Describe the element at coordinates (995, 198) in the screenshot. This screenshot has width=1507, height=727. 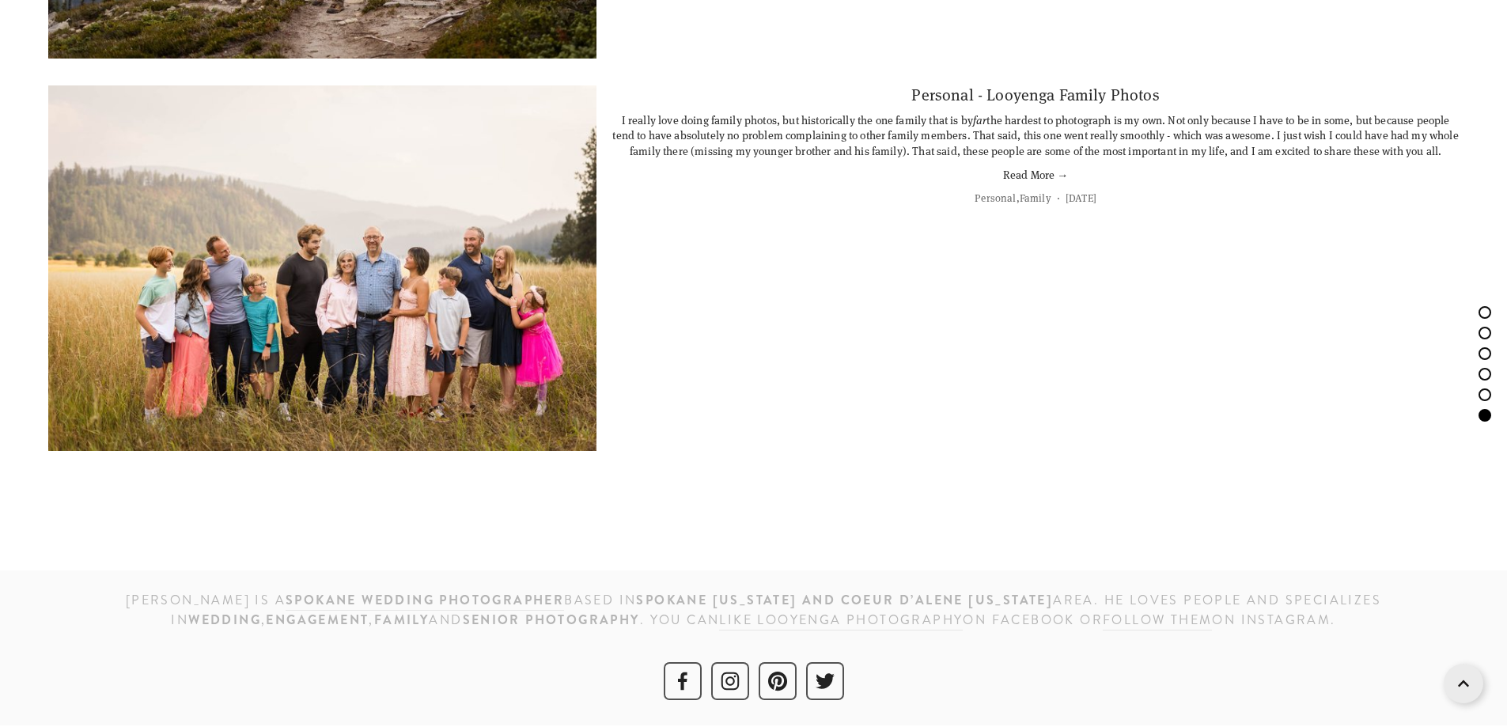
I see `a: Personal` at that location.